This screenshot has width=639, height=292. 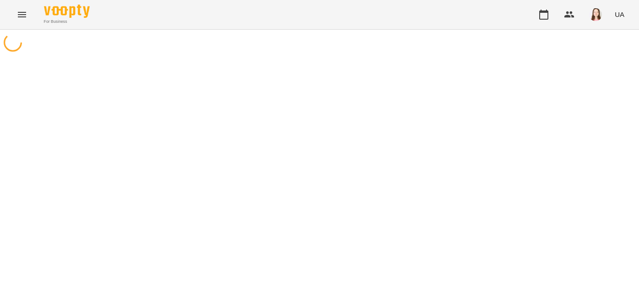 I want to click on button: UA, so click(x=619, y=14).